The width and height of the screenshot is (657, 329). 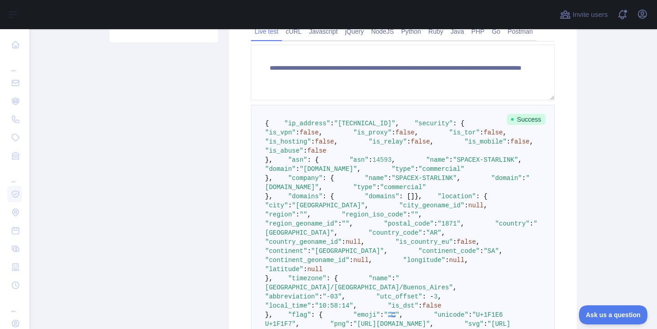 I want to click on span: "longitude", so click(x=424, y=260).